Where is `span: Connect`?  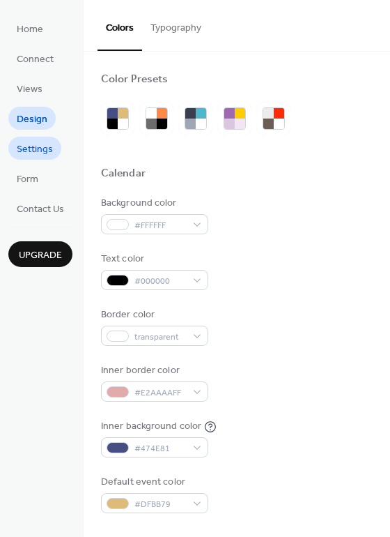 span: Connect is located at coordinates (35, 59).